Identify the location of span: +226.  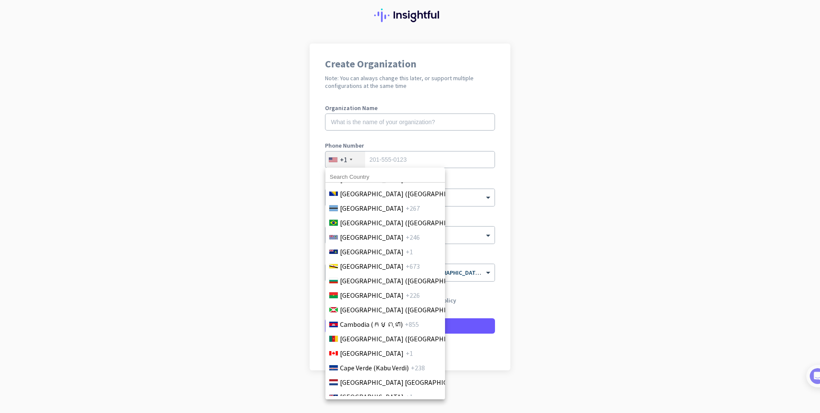
(412, 295).